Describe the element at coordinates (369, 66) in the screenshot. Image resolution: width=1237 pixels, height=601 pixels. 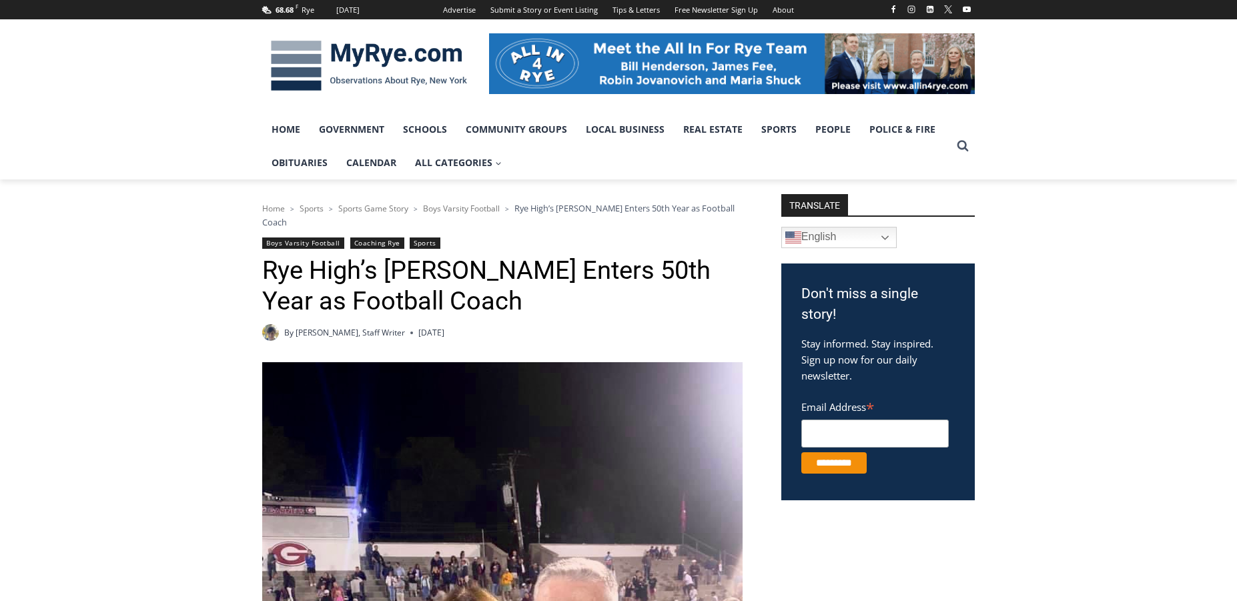
I see `img: MyRye.com` at that location.